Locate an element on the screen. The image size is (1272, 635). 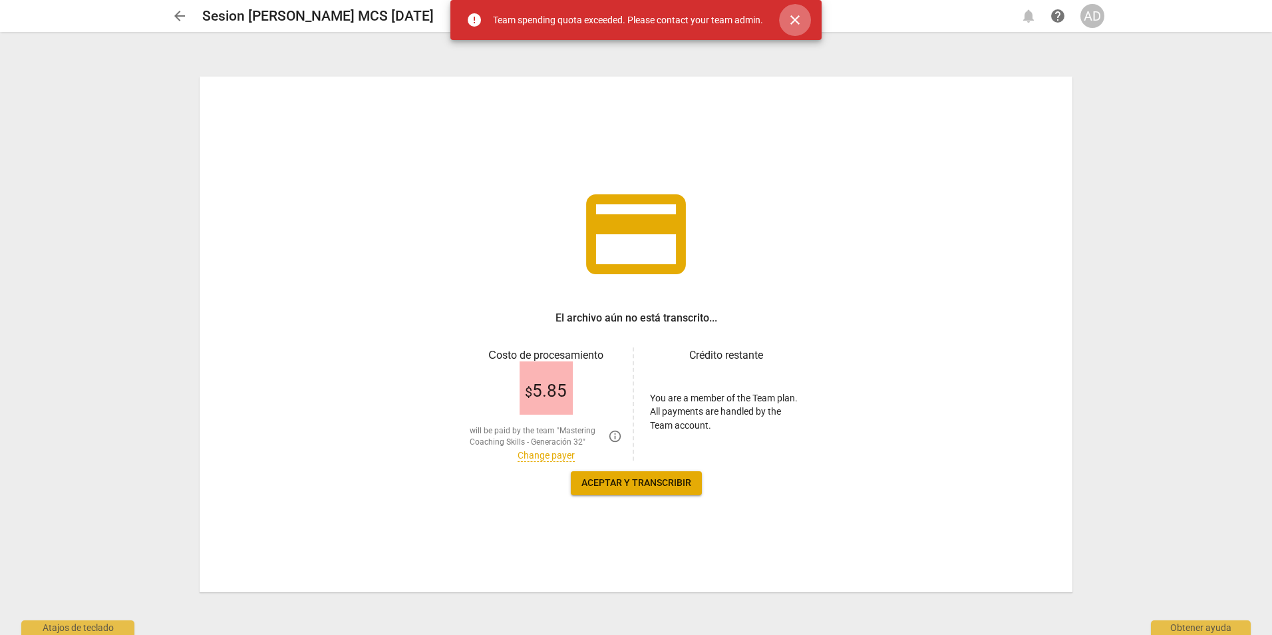
span: error is located at coordinates (474, 20).